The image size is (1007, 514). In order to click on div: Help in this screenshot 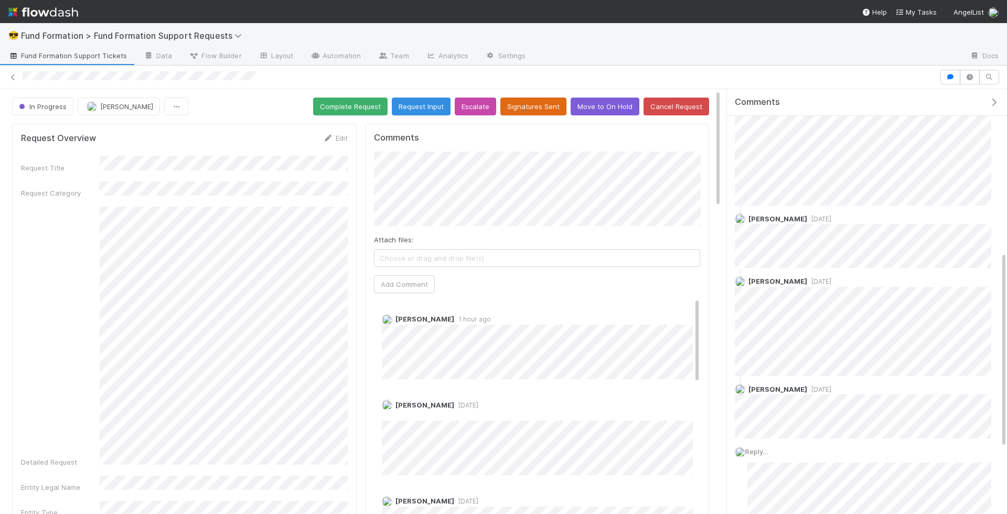, I will do `click(874, 12)`.